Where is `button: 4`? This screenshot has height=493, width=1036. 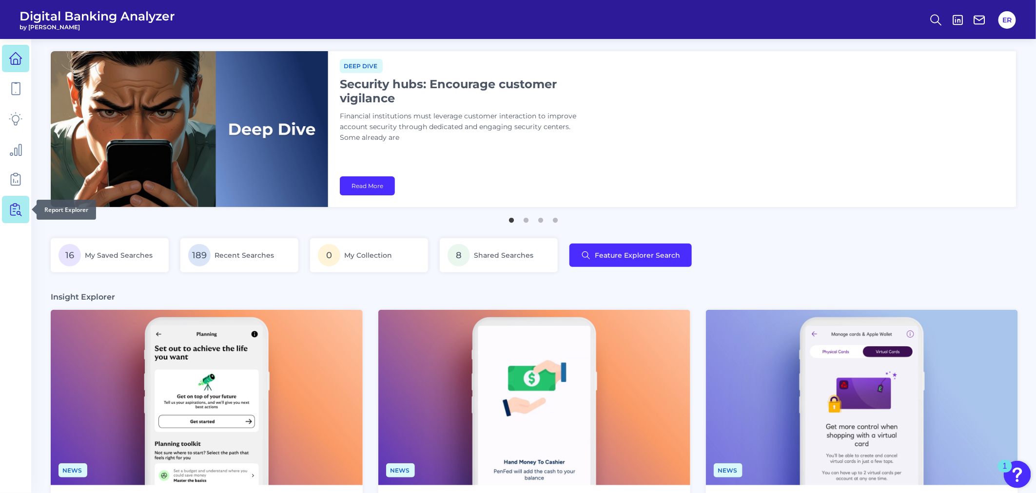 button: 4 is located at coordinates (556, 218).